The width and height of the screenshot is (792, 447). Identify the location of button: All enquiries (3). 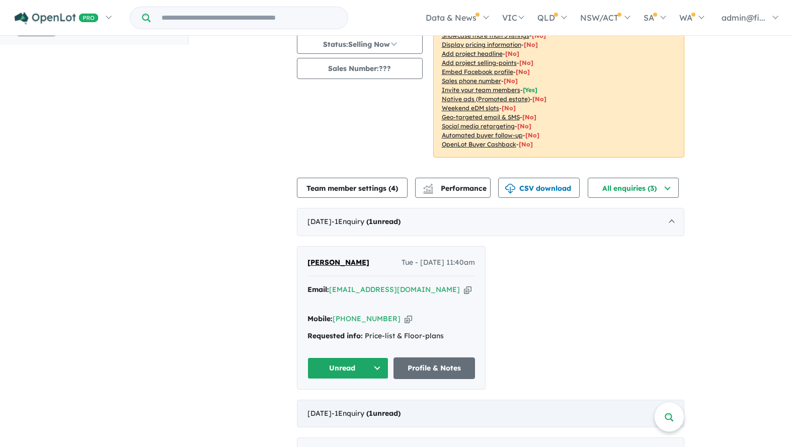
(633, 188).